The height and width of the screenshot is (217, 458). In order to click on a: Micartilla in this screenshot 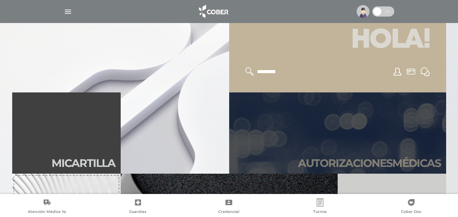, I will do `click(66, 133)`.